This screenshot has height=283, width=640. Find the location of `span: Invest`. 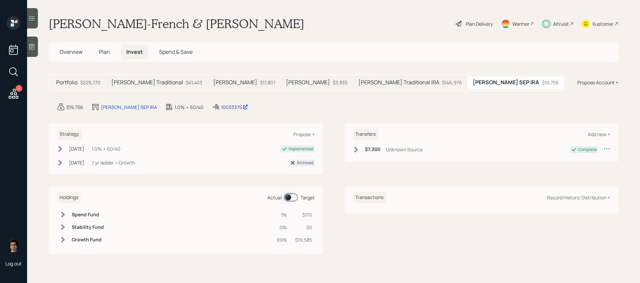

span: Invest is located at coordinates (134, 52).